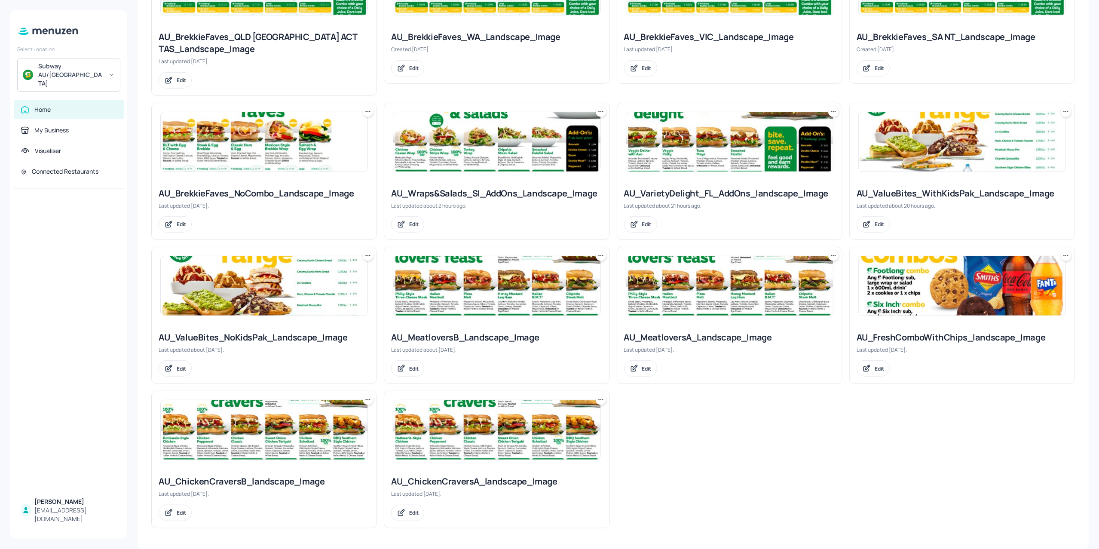 This screenshot has height=549, width=1099. What do you see at coordinates (962, 142) in the screenshot?
I see `img: 2025-09-08-1757311170283ra71mdjsq1g.jpeg` at bounding box center [962, 142].